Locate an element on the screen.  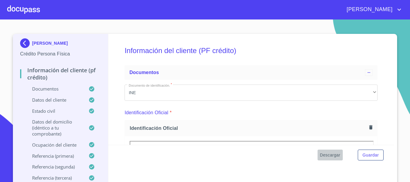
button: Guardar is located at coordinates (371, 155).